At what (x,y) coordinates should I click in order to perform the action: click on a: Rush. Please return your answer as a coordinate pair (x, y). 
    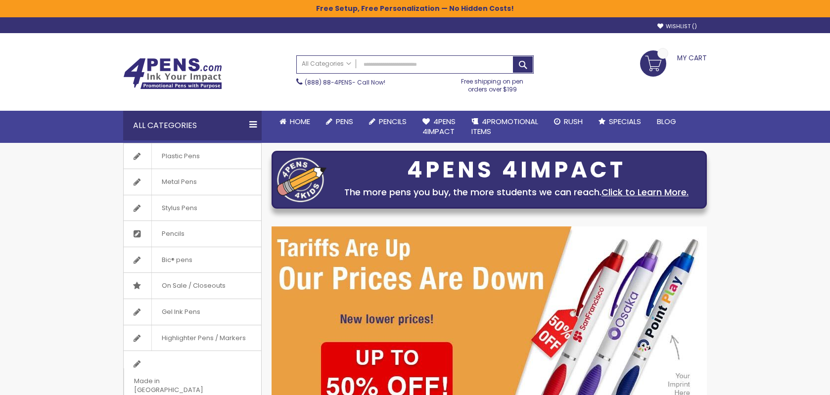
    Looking at the image, I should click on (568, 122).